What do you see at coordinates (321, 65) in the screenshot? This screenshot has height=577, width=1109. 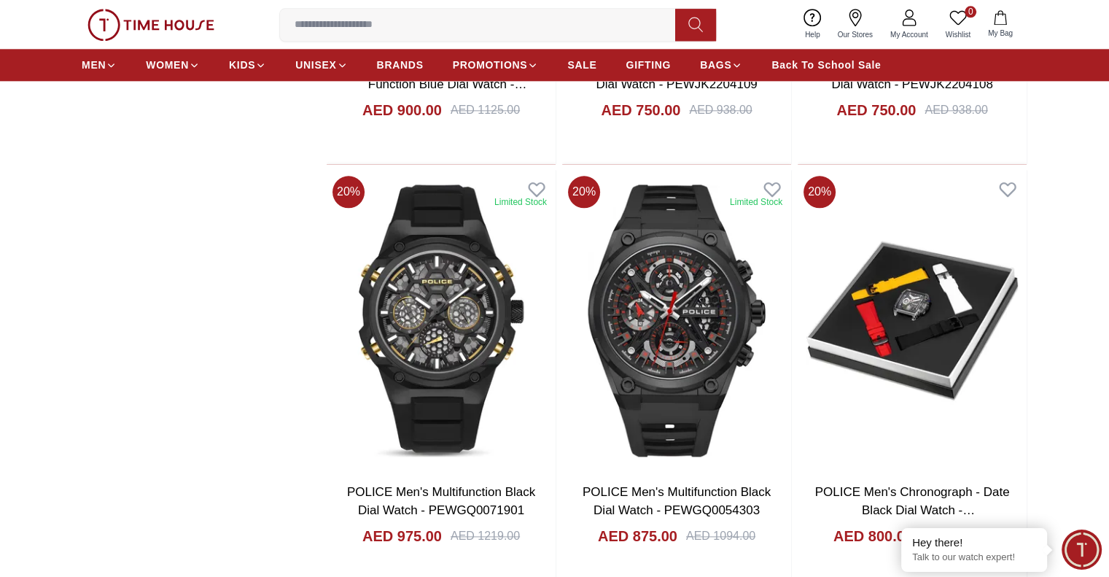 I see `a: UNISEX` at bounding box center [321, 65].